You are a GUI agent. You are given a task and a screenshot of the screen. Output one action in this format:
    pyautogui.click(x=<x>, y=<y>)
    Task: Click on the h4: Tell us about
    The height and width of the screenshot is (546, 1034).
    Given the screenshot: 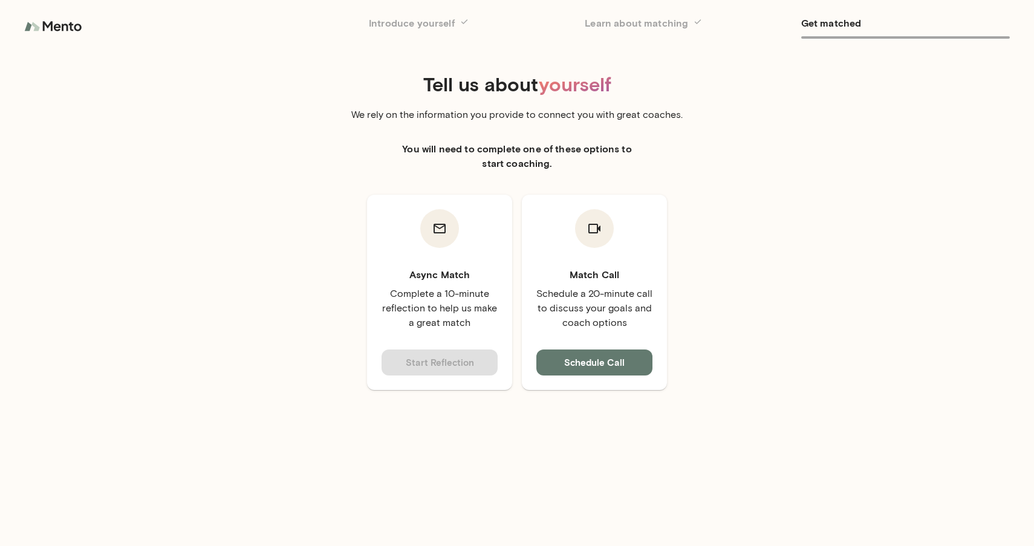 What is the action you would take?
    pyautogui.click(x=517, y=84)
    